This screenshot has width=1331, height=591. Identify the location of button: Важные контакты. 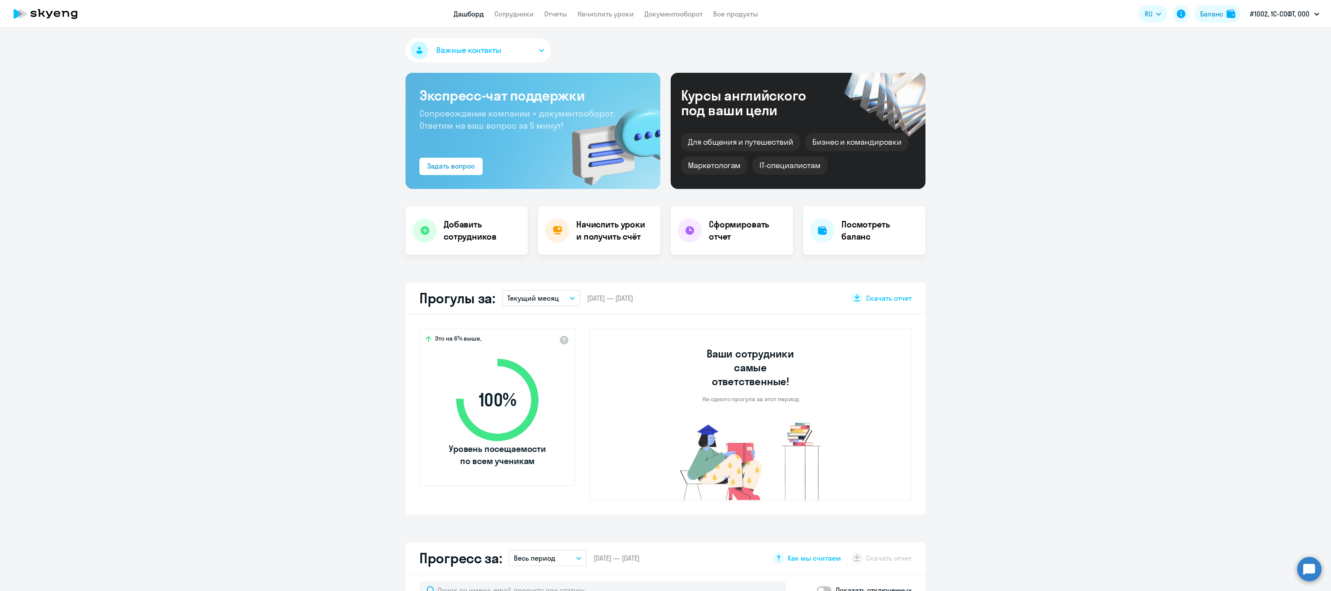
(478, 50).